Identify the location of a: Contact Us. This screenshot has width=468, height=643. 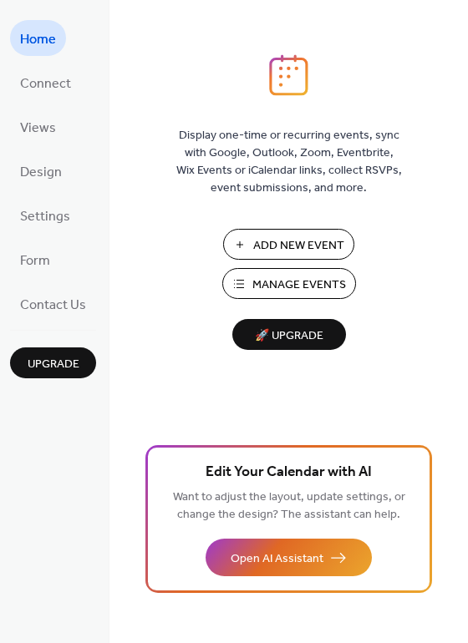
(53, 303).